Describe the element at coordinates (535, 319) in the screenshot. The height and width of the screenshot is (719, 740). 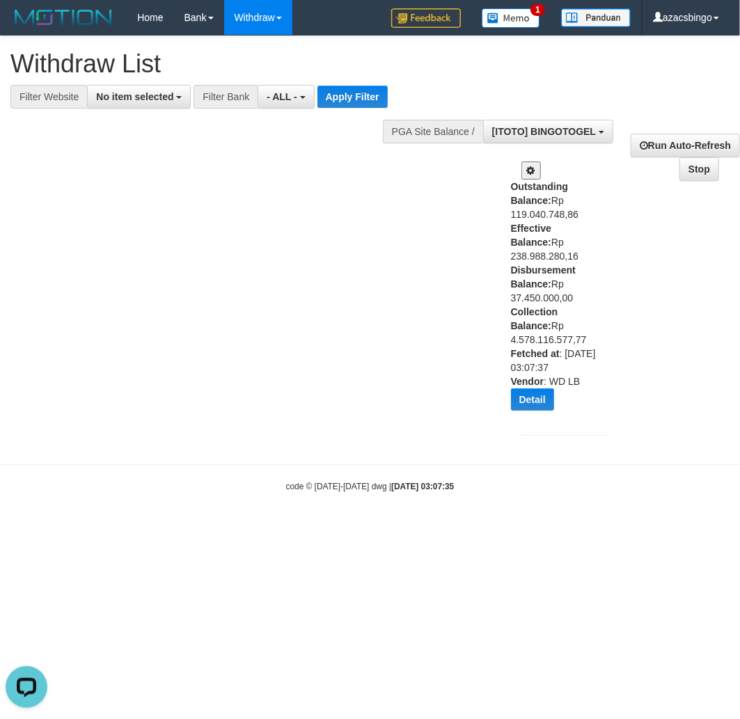
I see `b: Collection Balance:` at that location.